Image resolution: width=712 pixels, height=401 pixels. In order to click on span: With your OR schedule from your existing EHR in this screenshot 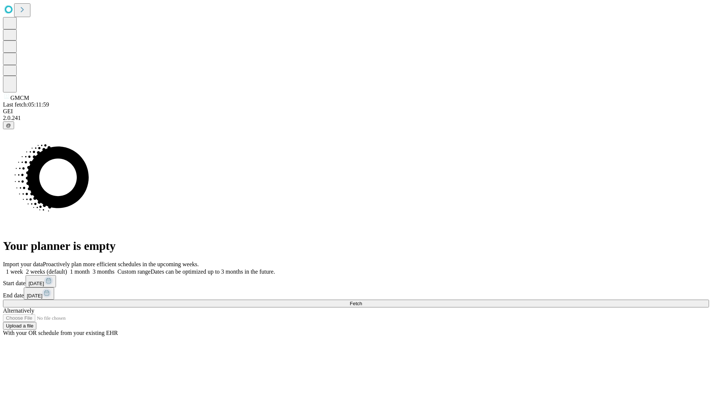, I will do `click(60, 332)`.